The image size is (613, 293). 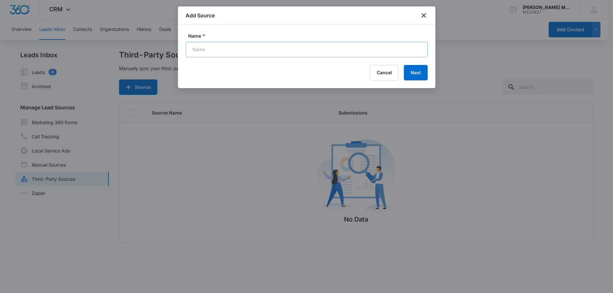 I want to click on input: Name, so click(x=307, y=50).